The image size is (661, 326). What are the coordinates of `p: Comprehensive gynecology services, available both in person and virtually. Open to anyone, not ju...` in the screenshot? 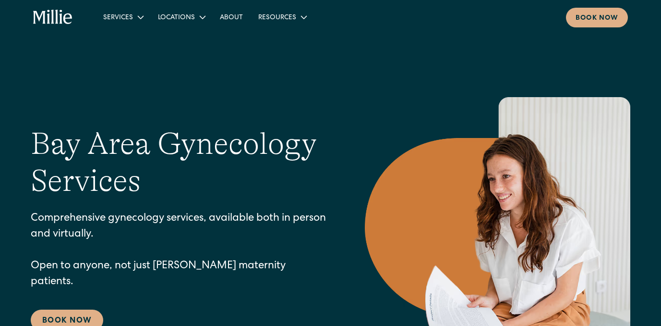 It's located at (179, 250).